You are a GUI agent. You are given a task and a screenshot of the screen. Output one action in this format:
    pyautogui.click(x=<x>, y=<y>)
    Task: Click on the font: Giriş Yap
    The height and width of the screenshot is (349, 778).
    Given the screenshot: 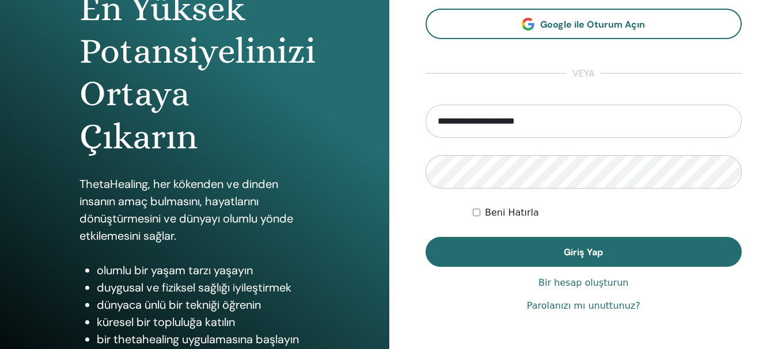 What is the action you would take?
    pyautogui.click(x=583, y=252)
    